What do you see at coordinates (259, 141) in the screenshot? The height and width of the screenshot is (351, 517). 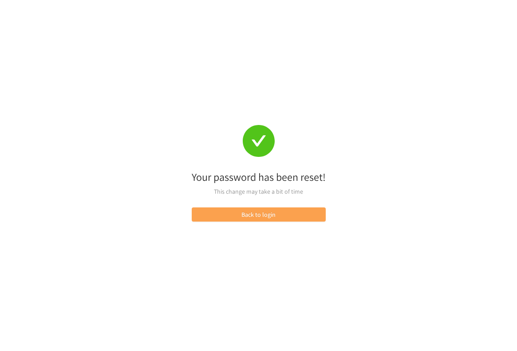 I see `span: check-circle` at bounding box center [259, 141].